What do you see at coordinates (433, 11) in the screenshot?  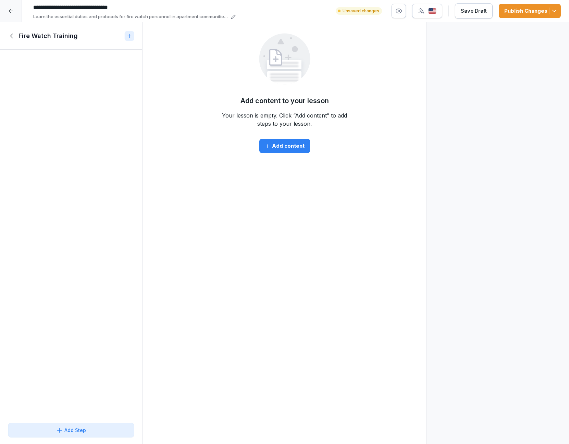 I see `img: us.svg` at bounding box center [433, 11].